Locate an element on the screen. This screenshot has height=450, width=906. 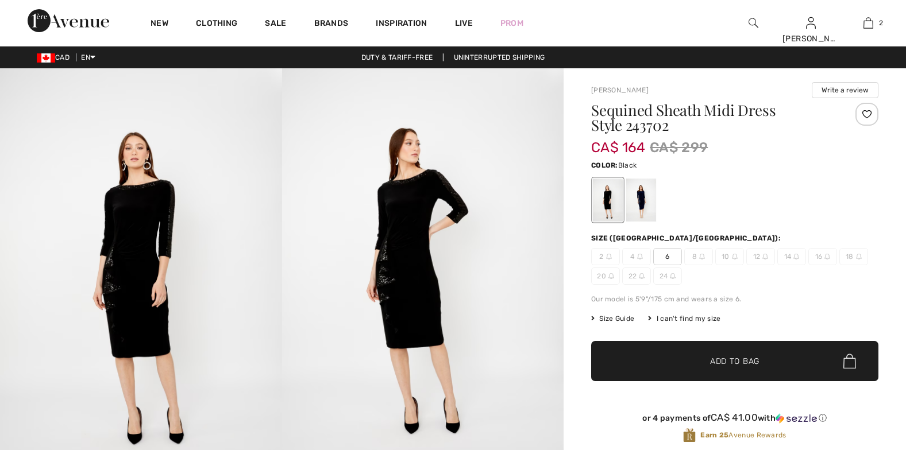
span: Inspiration is located at coordinates (401, 24).